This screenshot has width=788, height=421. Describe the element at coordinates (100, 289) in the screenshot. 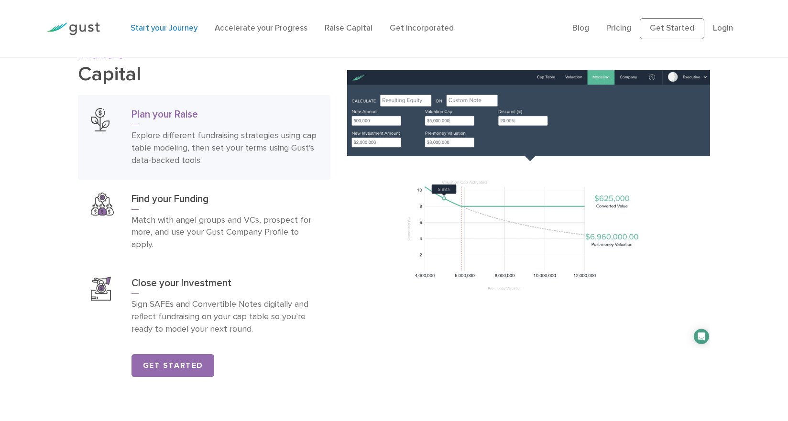

I see `img: Close Your Investment` at that location.